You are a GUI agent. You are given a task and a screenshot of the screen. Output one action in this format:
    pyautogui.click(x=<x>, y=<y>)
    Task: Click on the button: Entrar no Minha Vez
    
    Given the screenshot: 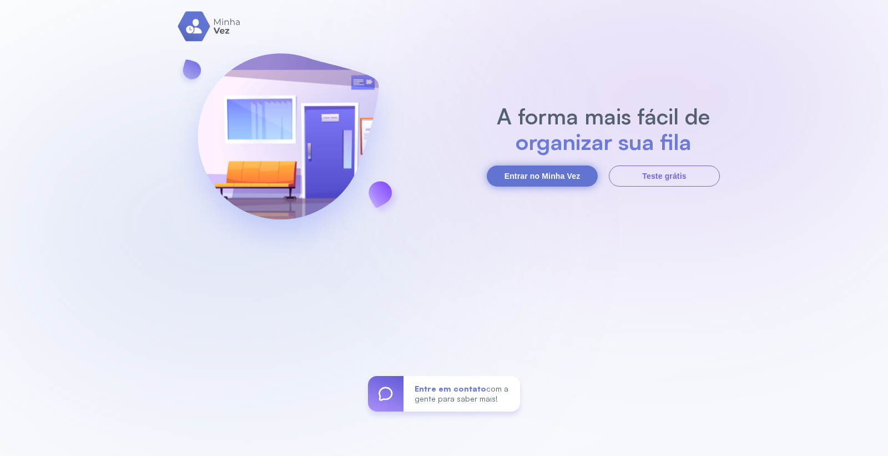 What is the action you would take?
    pyautogui.click(x=542, y=176)
    